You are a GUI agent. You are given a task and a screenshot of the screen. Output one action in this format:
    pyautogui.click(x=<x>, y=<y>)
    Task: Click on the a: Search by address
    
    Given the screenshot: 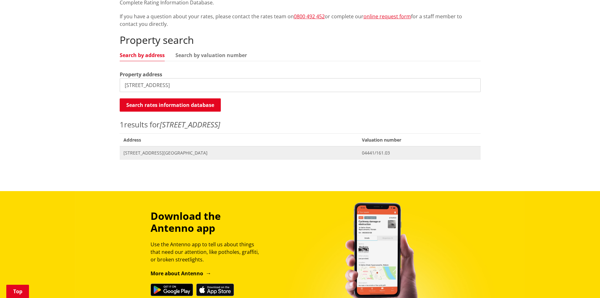 What is the action you would take?
    pyautogui.click(x=142, y=55)
    